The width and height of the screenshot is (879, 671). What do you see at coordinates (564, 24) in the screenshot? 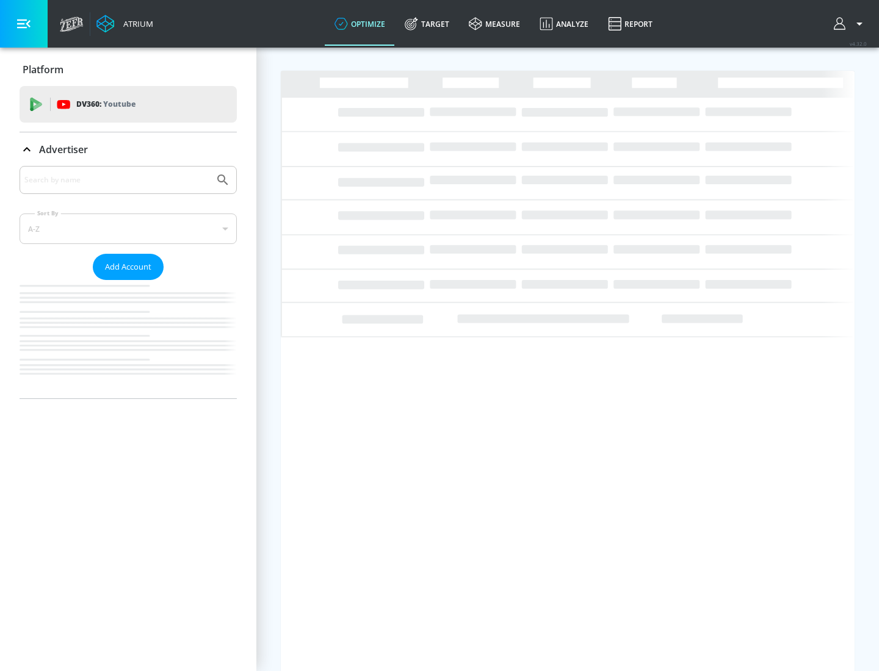
I see `a: Analyze` at bounding box center [564, 24].